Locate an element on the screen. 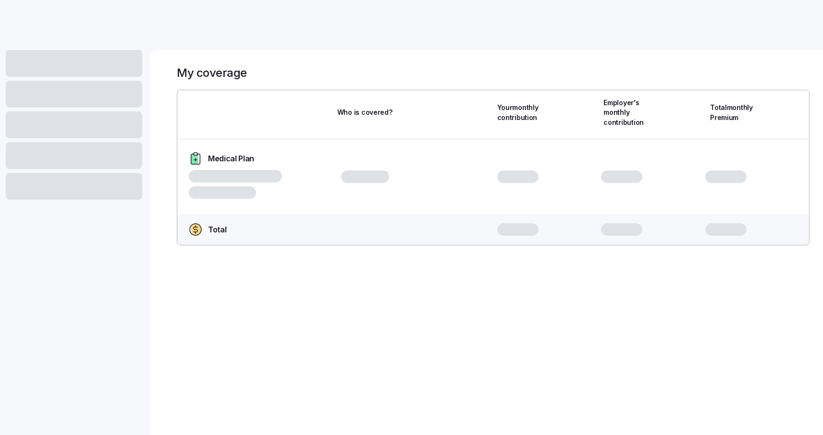  span: Employer's monthly contribution is located at coordinates (626, 112).